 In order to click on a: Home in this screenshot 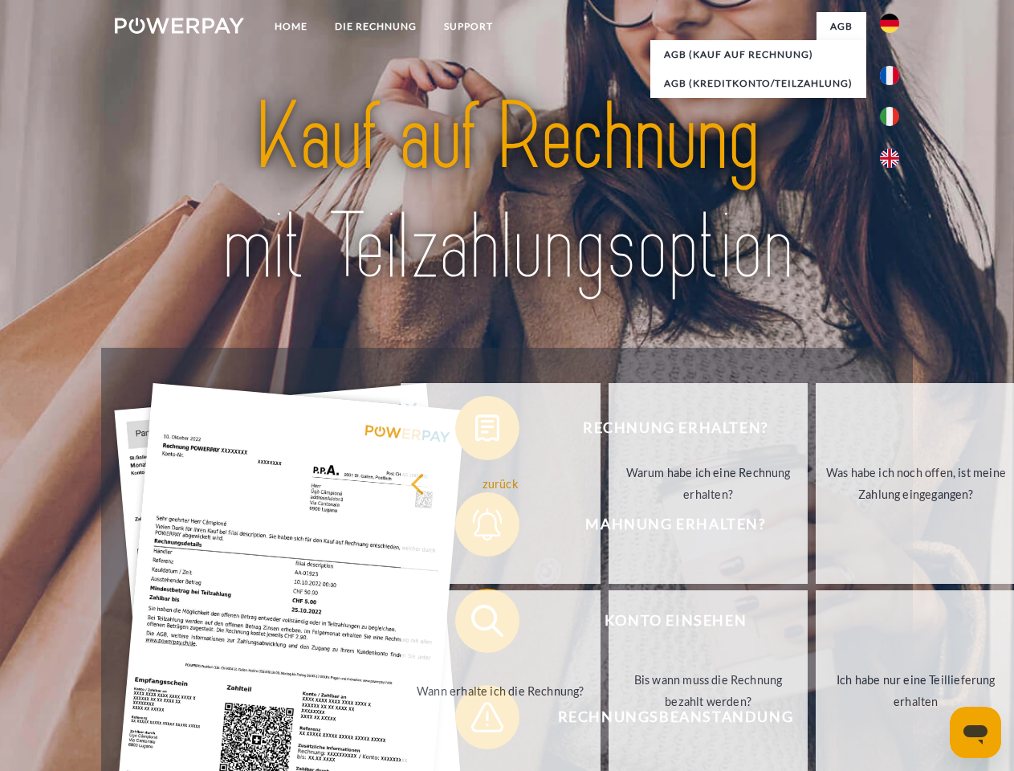, I will do `click(291, 27)`.